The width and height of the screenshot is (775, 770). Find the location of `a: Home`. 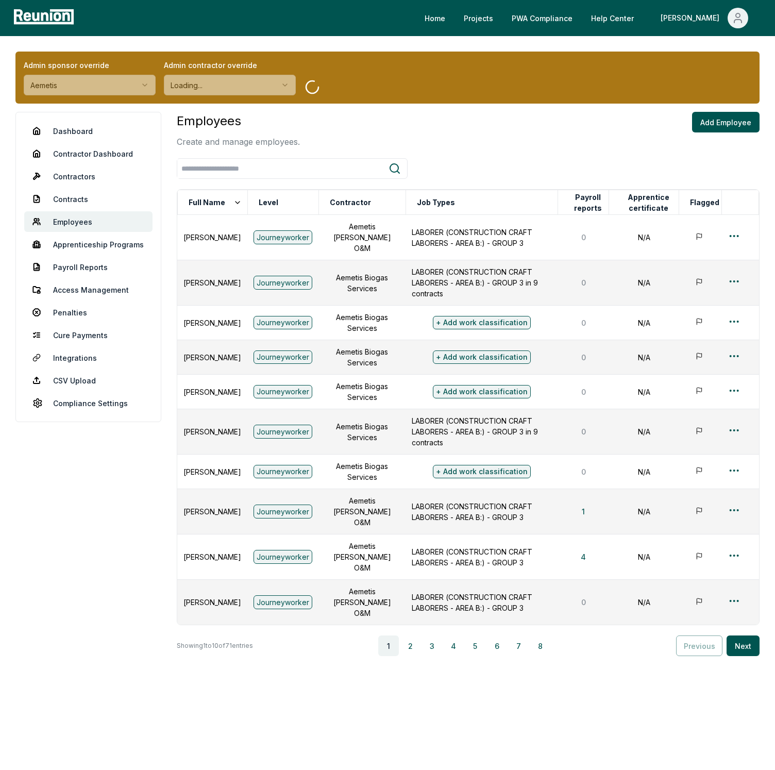

a: Home is located at coordinates (435, 18).